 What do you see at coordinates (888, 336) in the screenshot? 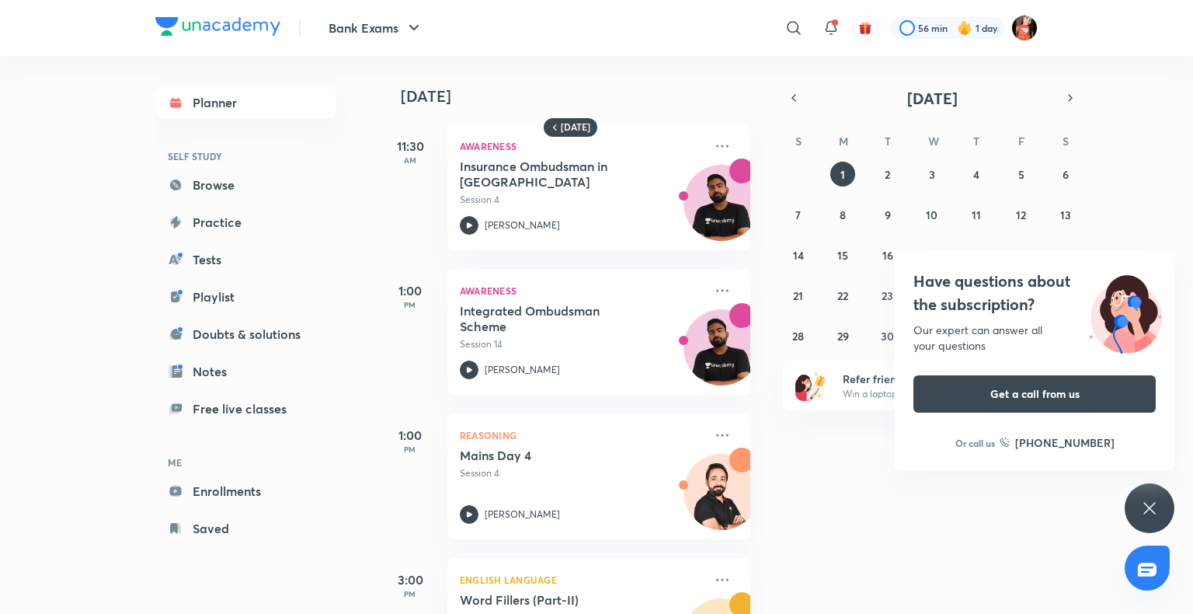
I see `button: September 30, 2025` at bounding box center [888, 336].